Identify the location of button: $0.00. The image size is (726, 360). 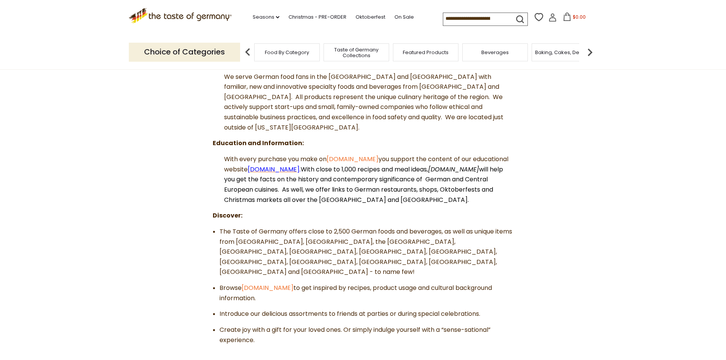
(574, 18).